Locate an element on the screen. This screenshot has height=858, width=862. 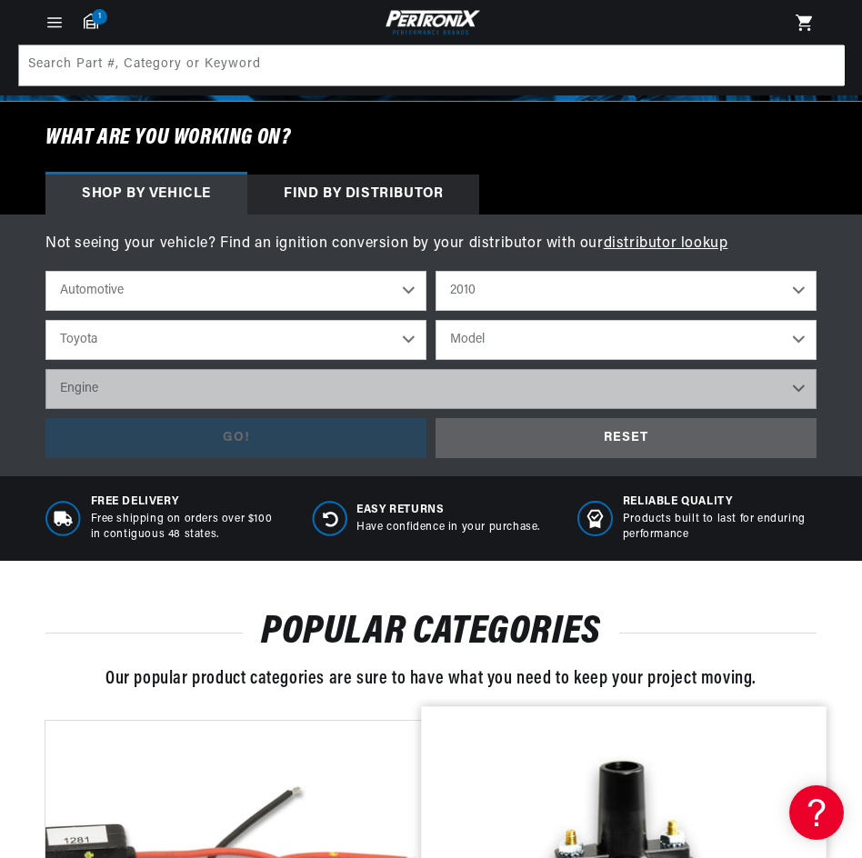
button: Search Part #, Category or Keyword is located at coordinates (823, 65).